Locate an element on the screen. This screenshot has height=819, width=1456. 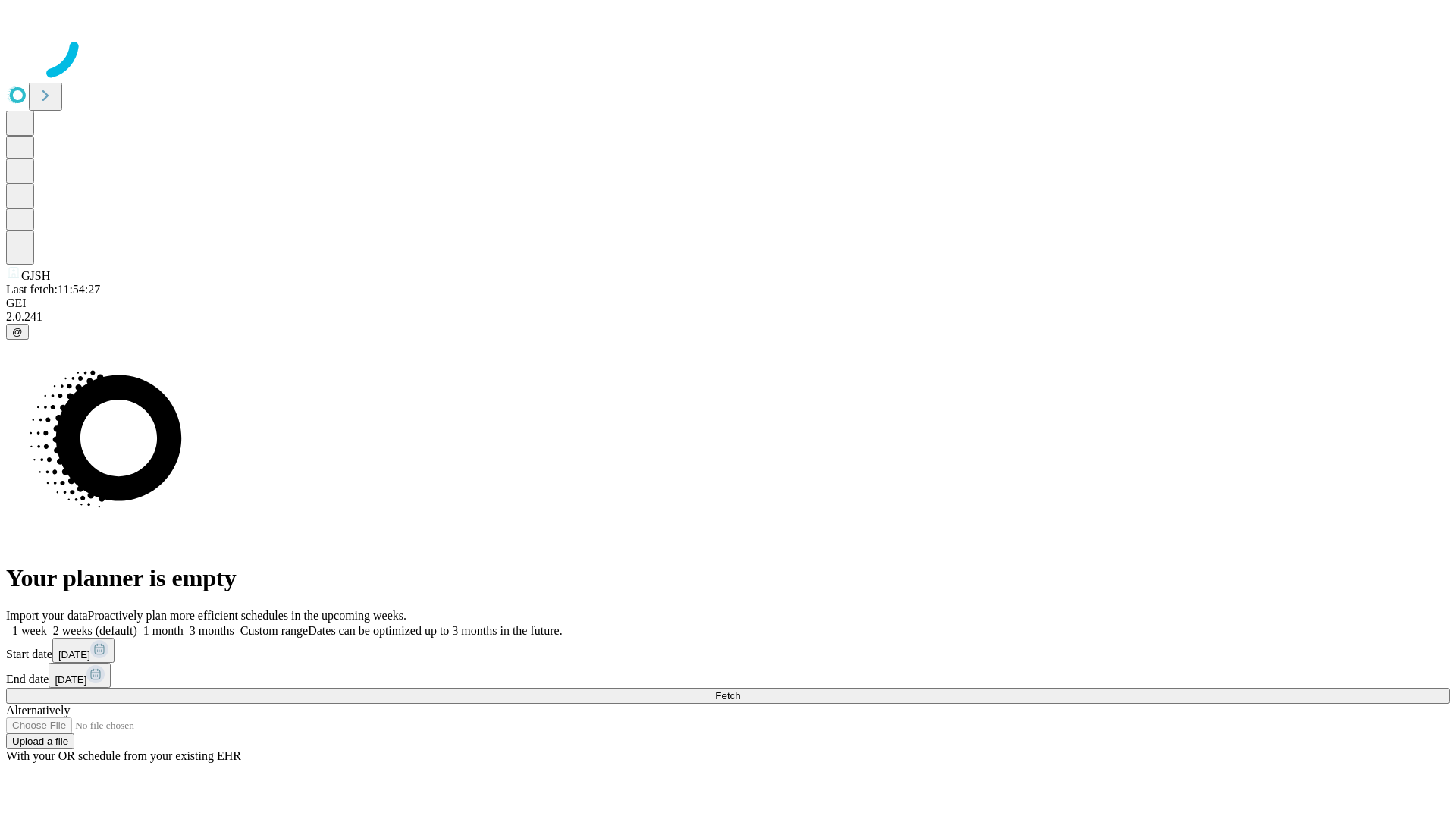
span: Dates can be optimized up to 3 months in the future. is located at coordinates (434, 630).